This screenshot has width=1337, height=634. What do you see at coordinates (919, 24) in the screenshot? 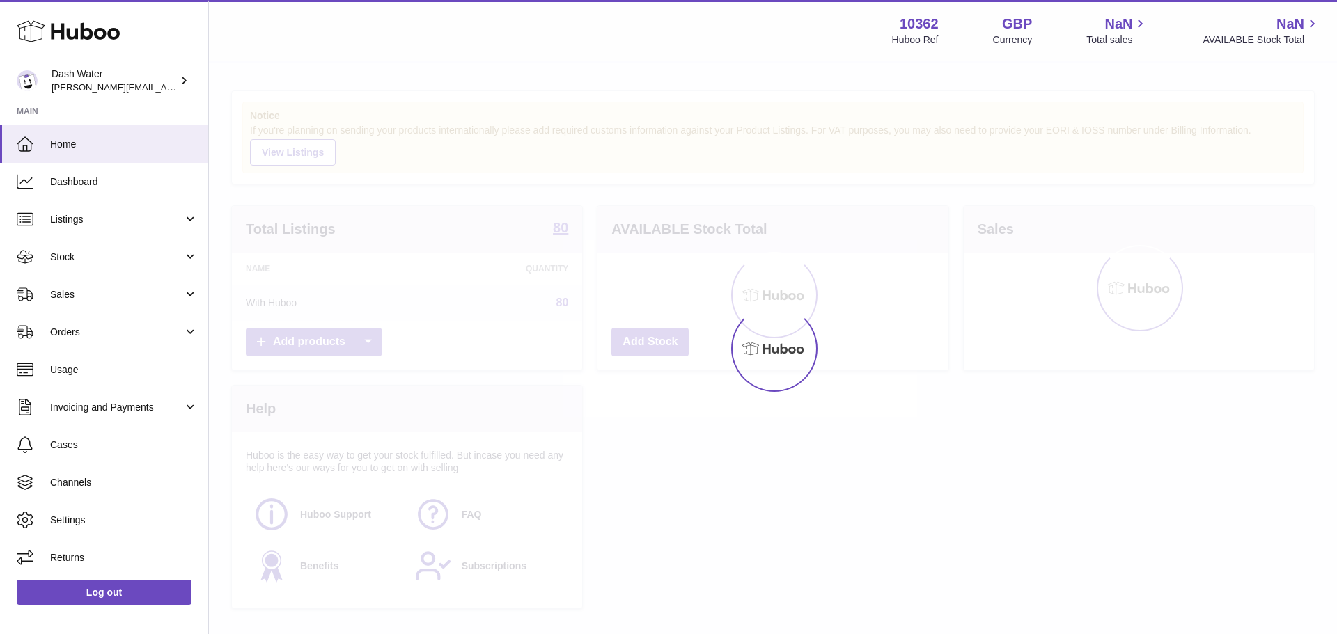
I see `strong: 10362` at bounding box center [919, 24].